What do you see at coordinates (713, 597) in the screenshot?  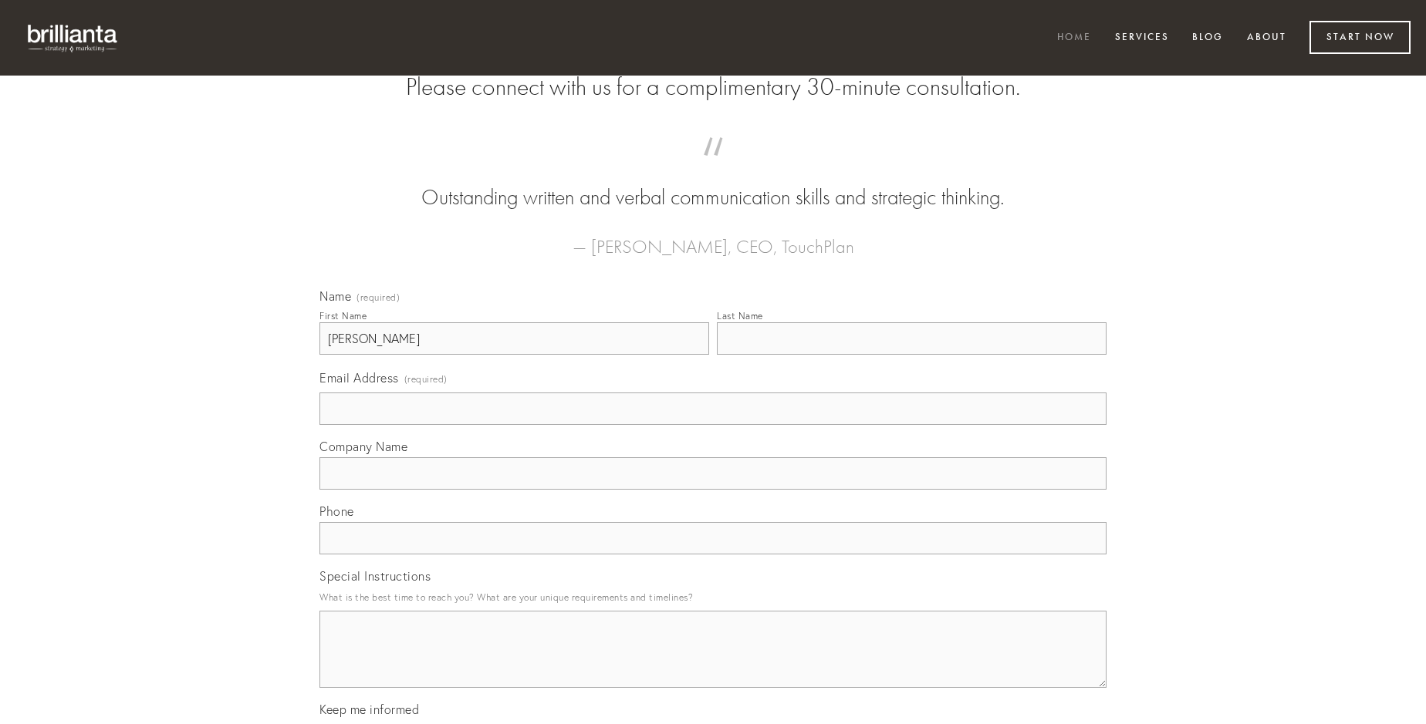 I see `p: What is the best time to reach you? What are your unique requirements and timelines?` at bounding box center [713, 597].